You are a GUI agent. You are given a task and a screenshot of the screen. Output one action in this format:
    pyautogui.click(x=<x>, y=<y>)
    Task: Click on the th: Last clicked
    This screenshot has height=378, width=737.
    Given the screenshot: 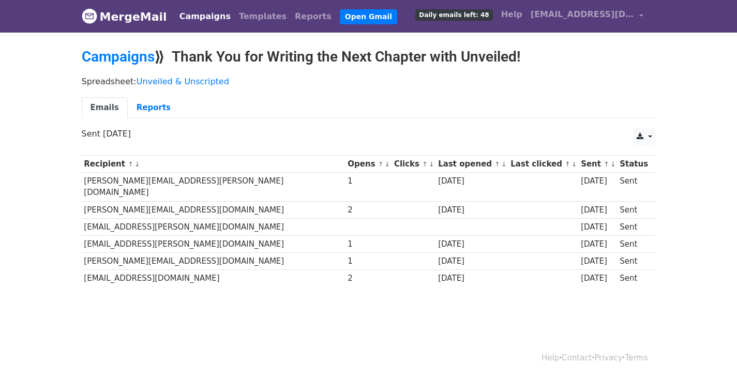 What is the action you would take?
    pyautogui.click(x=544, y=164)
    